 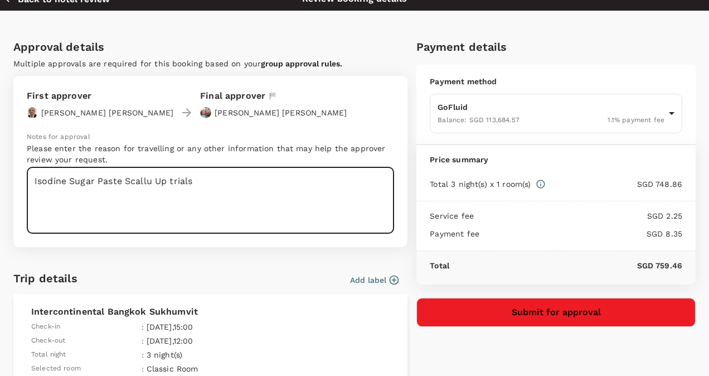 I want to click on span: Check-in, so click(x=46, y=327).